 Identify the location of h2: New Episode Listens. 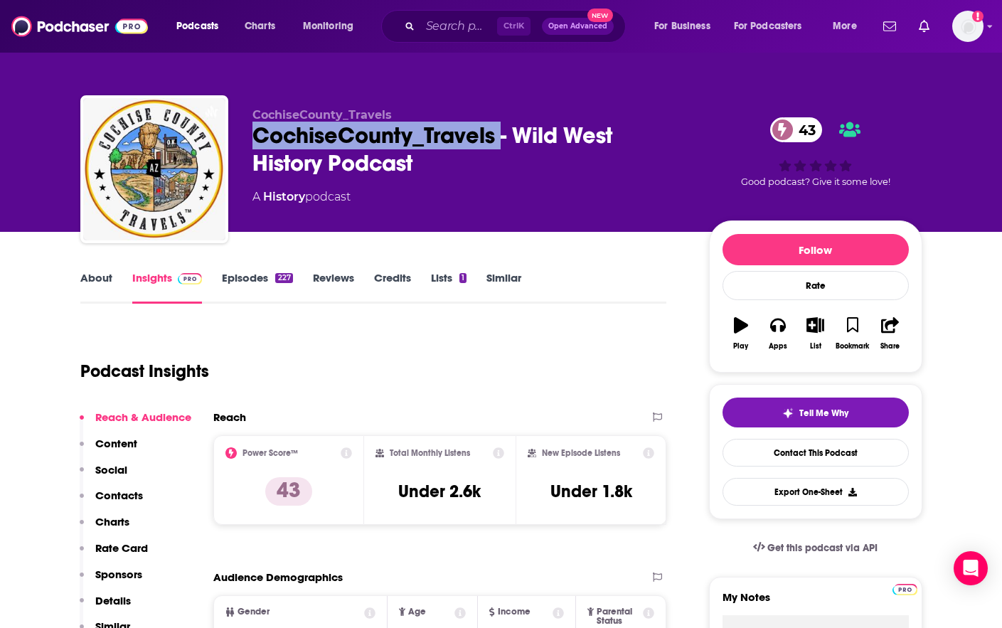
(581, 453).